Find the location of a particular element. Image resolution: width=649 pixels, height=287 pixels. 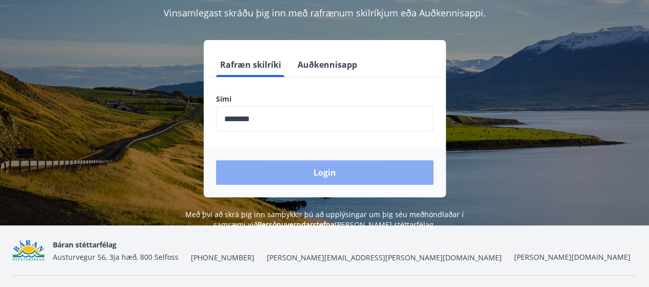

span: Með því að skrá þig inn samþykkir þú að upplýsingar um þig séu meðhöndlaðar í samræmi við [PERSON... is located at coordinates (324, 219).